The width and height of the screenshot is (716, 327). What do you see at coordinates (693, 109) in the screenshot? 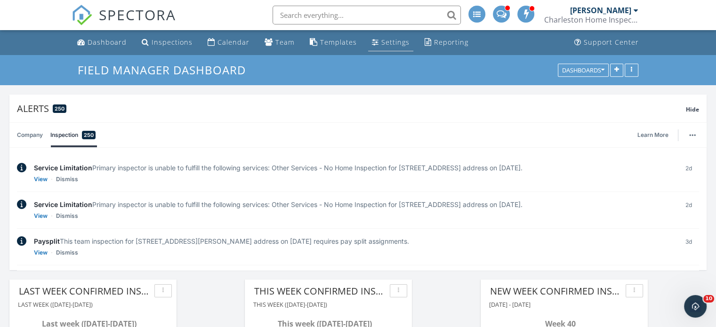
I see `span: Hide` at bounding box center [693, 109].